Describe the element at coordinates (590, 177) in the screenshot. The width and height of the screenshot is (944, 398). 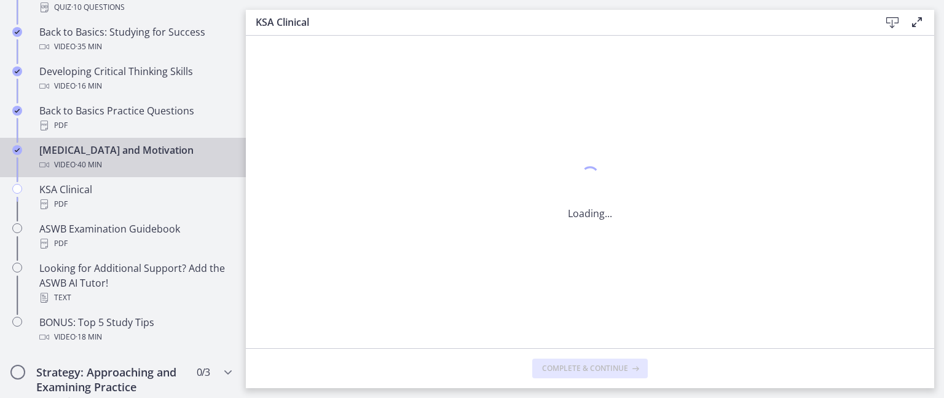
I see `div: 1` at that location.